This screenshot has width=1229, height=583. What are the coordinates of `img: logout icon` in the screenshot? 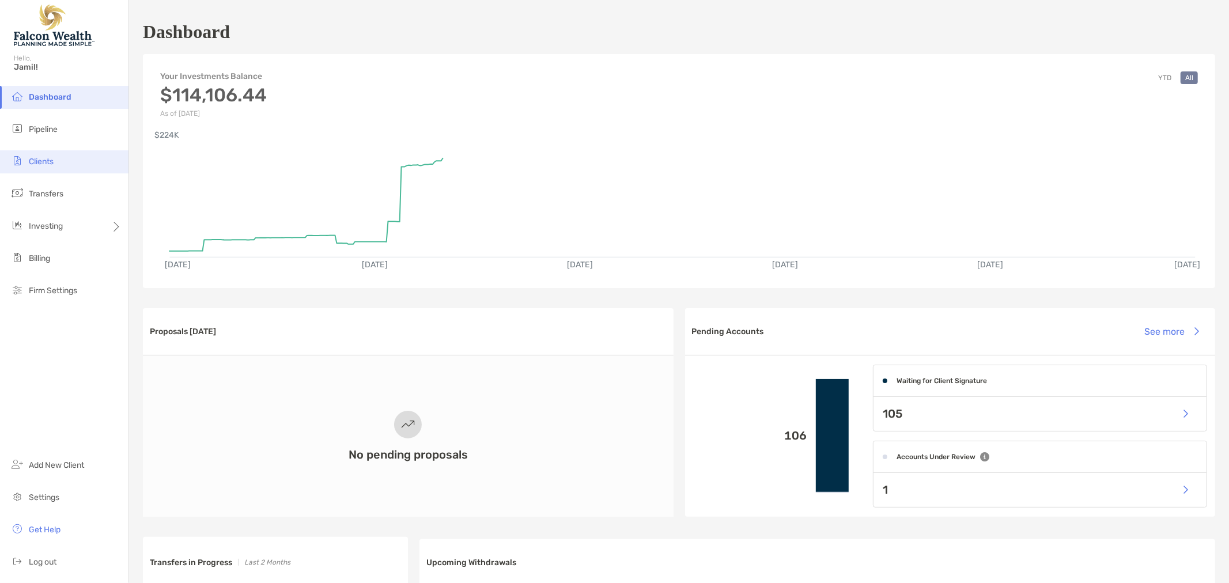 It's located at (17, 561).